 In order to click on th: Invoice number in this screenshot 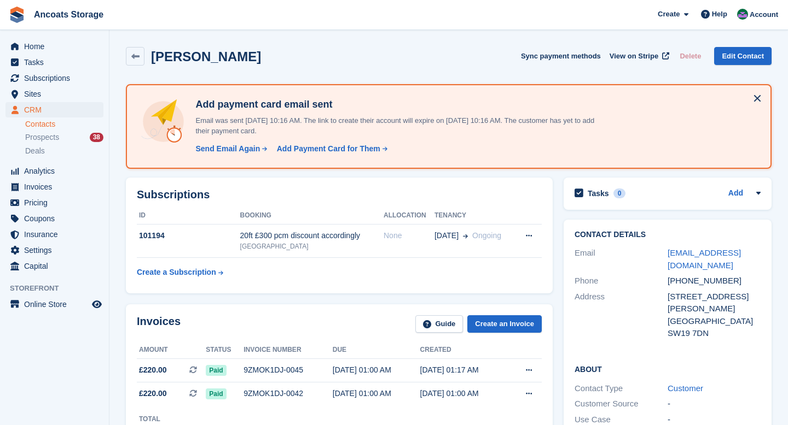, I will do `click(288, 351)`.